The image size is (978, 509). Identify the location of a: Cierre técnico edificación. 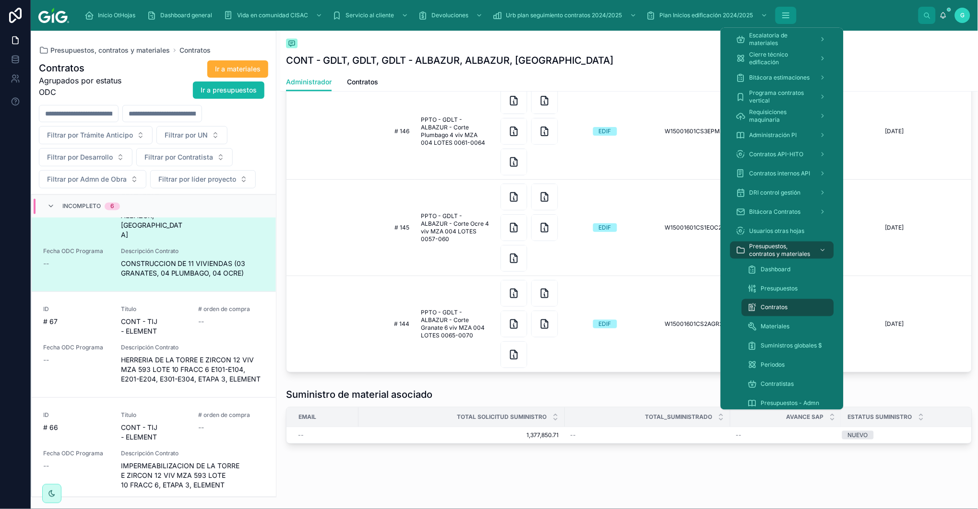
(782, 59).